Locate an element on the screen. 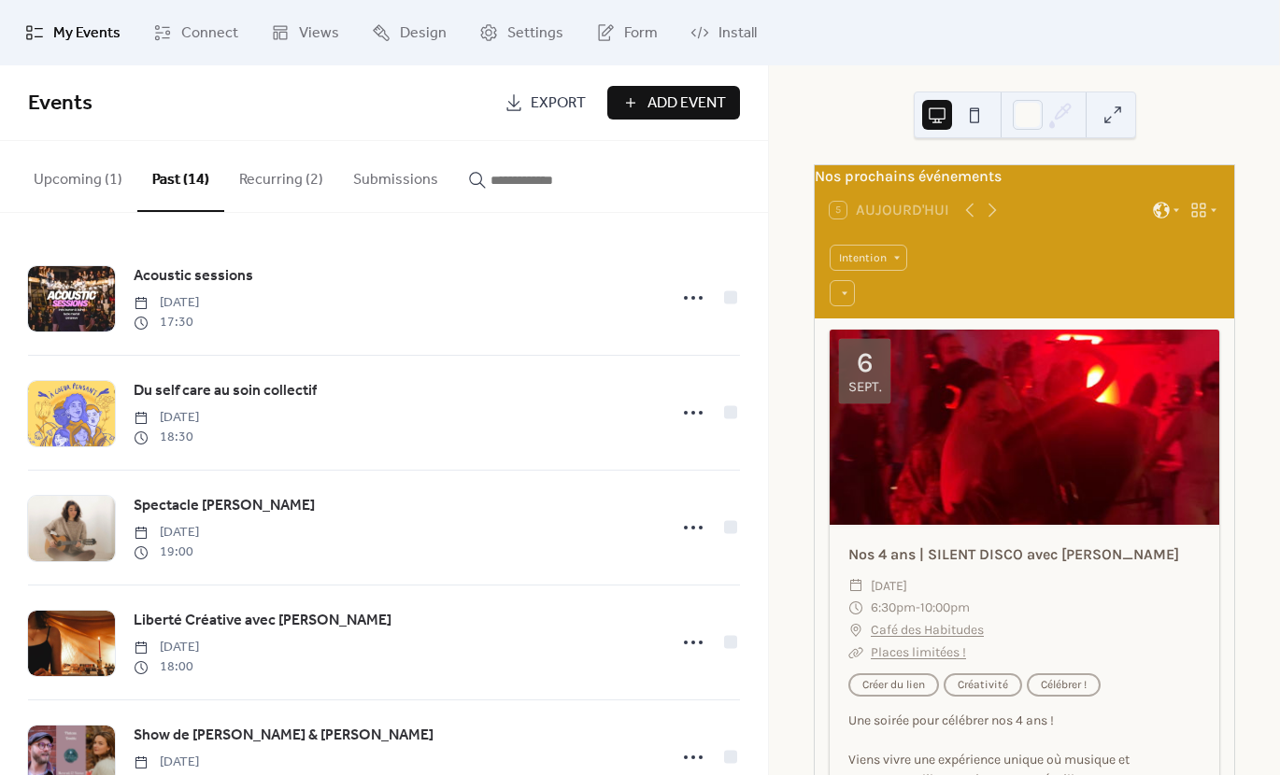 This screenshot has width=1280, height=775. a: Add Event is located at coordinates (673, 103).